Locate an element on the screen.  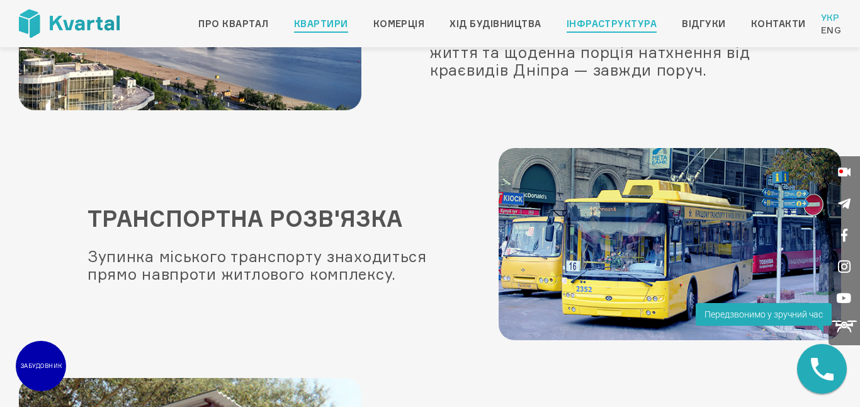
div: Передзвонимо у зручний час is located at coordinates (763, 314).